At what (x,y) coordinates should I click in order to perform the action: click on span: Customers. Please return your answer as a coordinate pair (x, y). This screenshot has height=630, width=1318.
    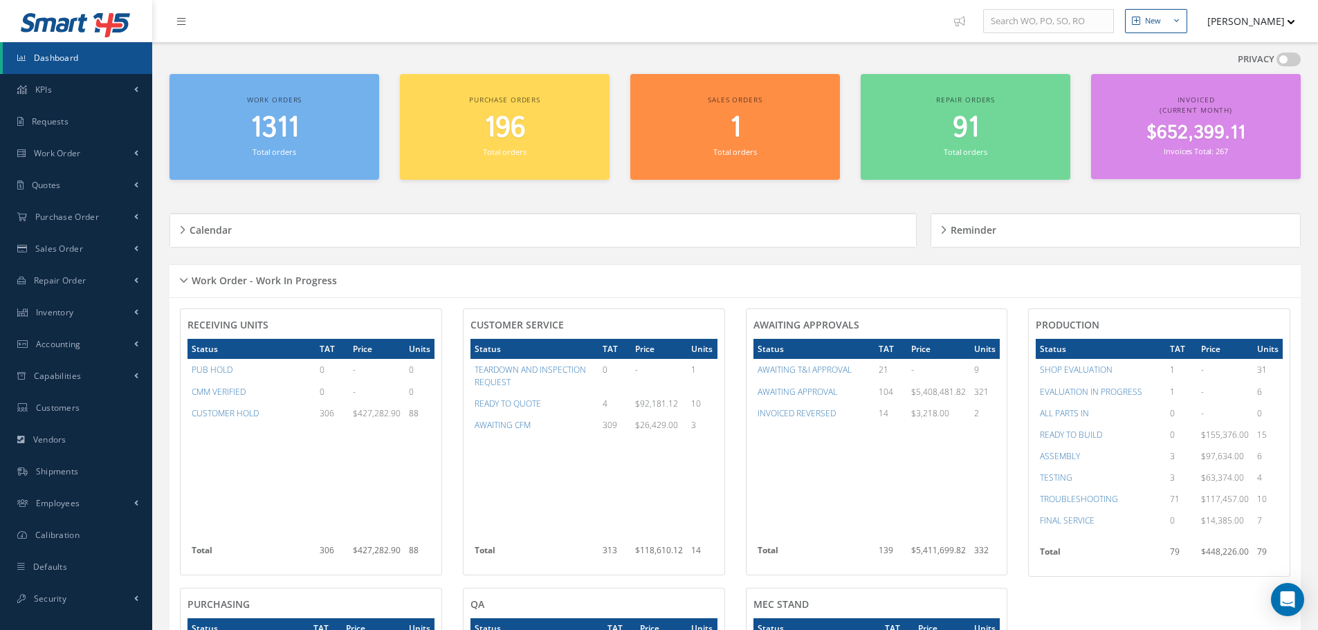
    Looking at the image, I should click on (58, 408).